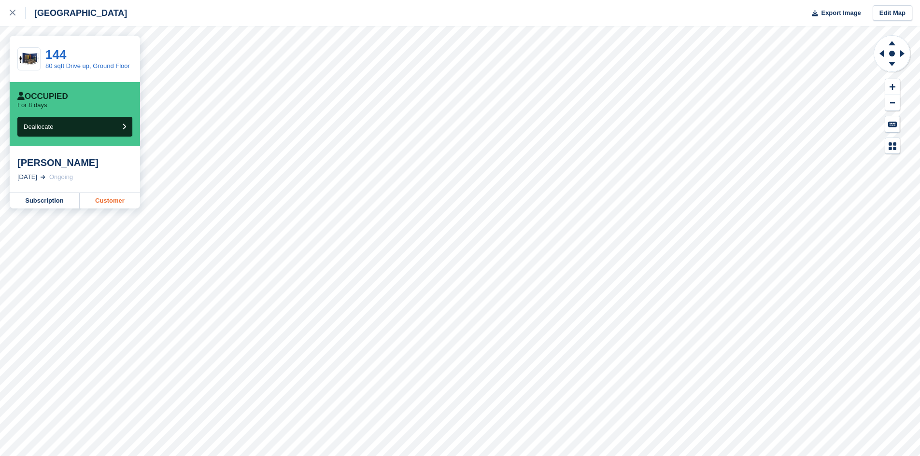  What do you see at coordinates (75, 126) in the screenshot?
I see `button: Deallocate` at bounding box center [75, 126].